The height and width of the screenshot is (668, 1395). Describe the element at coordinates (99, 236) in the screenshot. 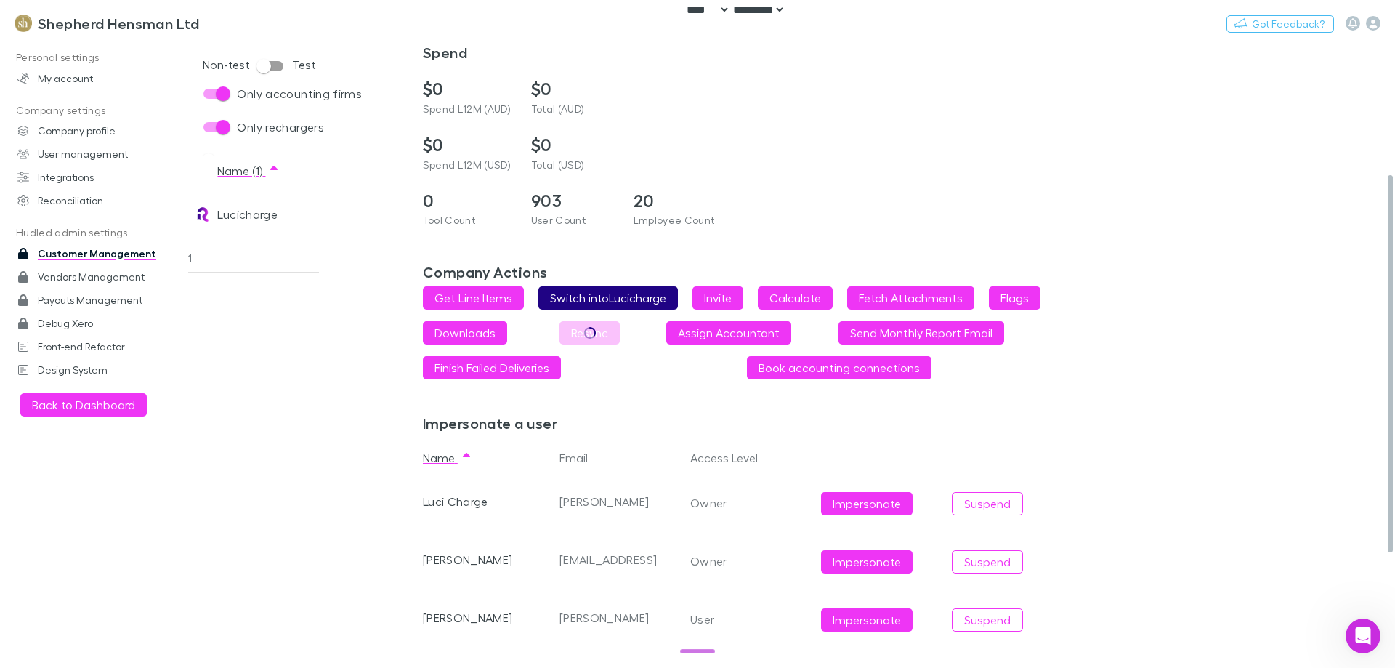

I see `span: Just browsing` at that location.